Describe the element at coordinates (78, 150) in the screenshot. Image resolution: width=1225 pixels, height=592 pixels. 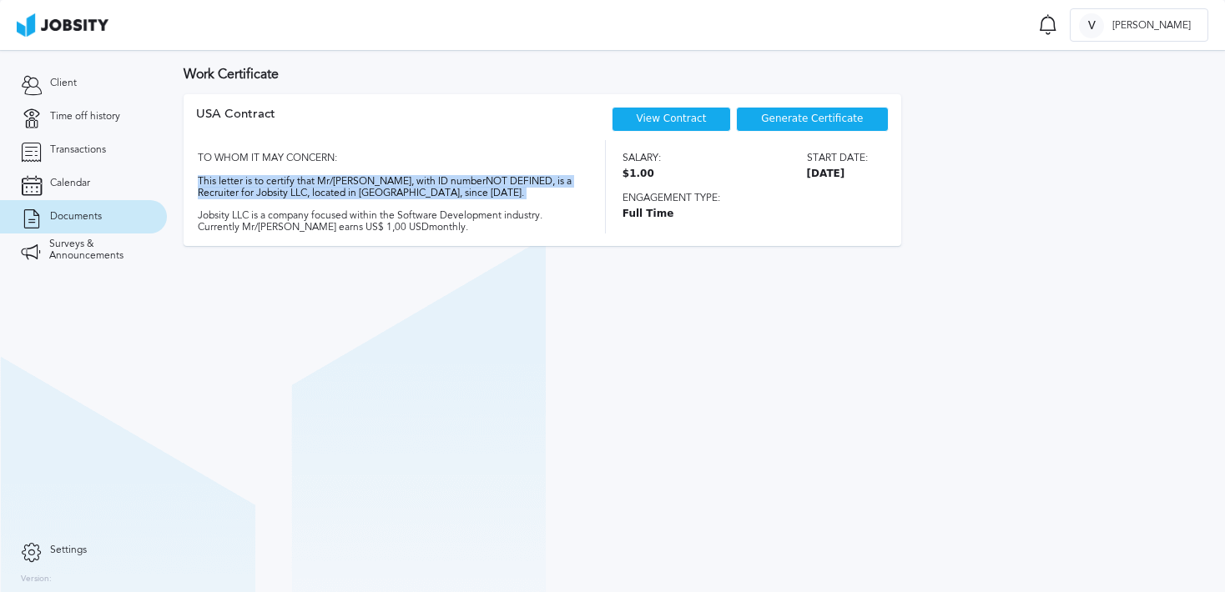
I see `span: Transactions` at that location.